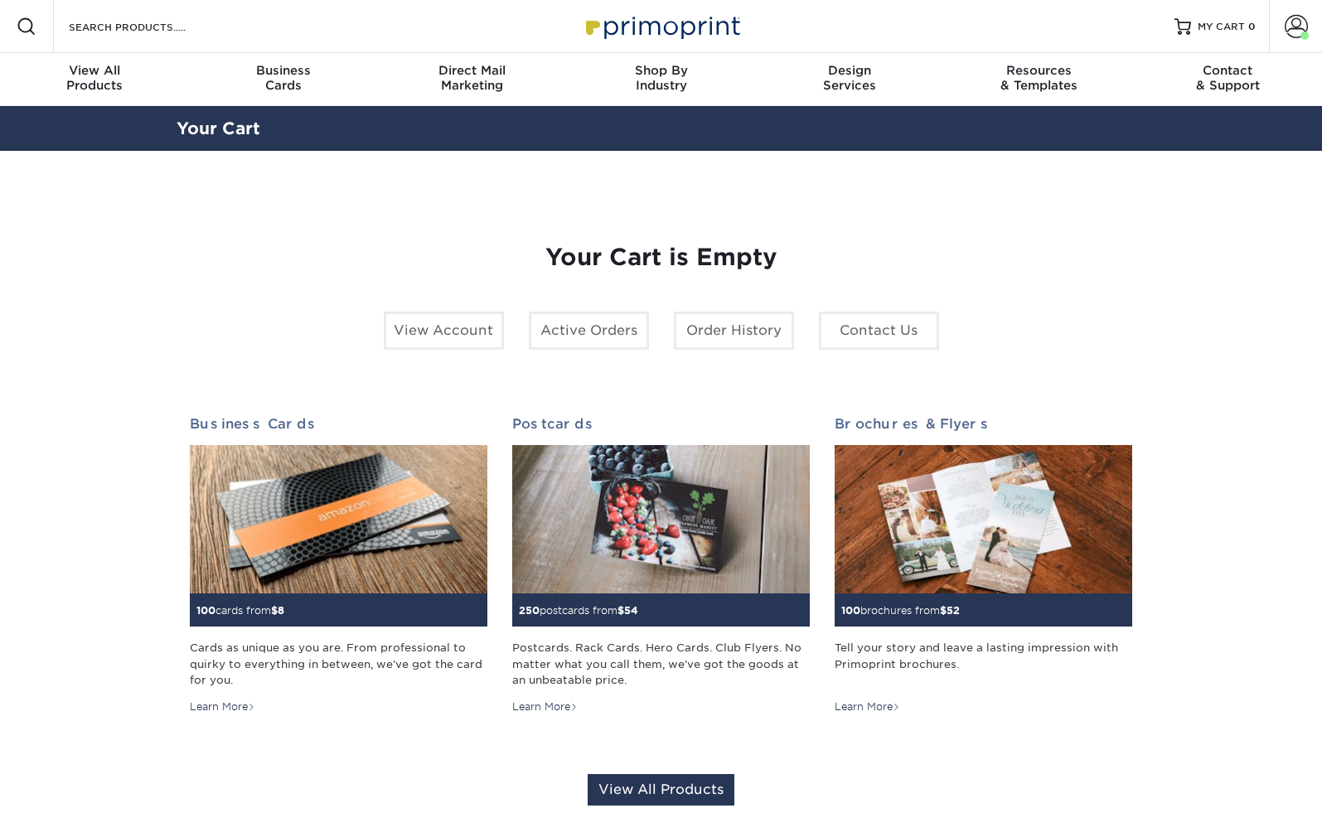 The width and height of the screenshot is (1322, 813). I want to click on a: Order History, so click(733, 331).